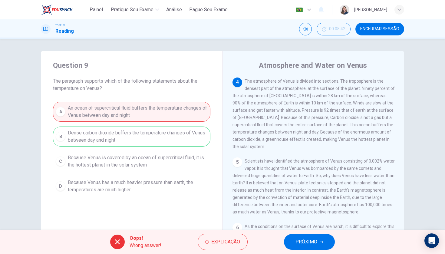 The width and height of the screenshot is (445, 254). Describe the element at coordinates (96, 10) in the screenshot. I see `span: Painel` at that location.